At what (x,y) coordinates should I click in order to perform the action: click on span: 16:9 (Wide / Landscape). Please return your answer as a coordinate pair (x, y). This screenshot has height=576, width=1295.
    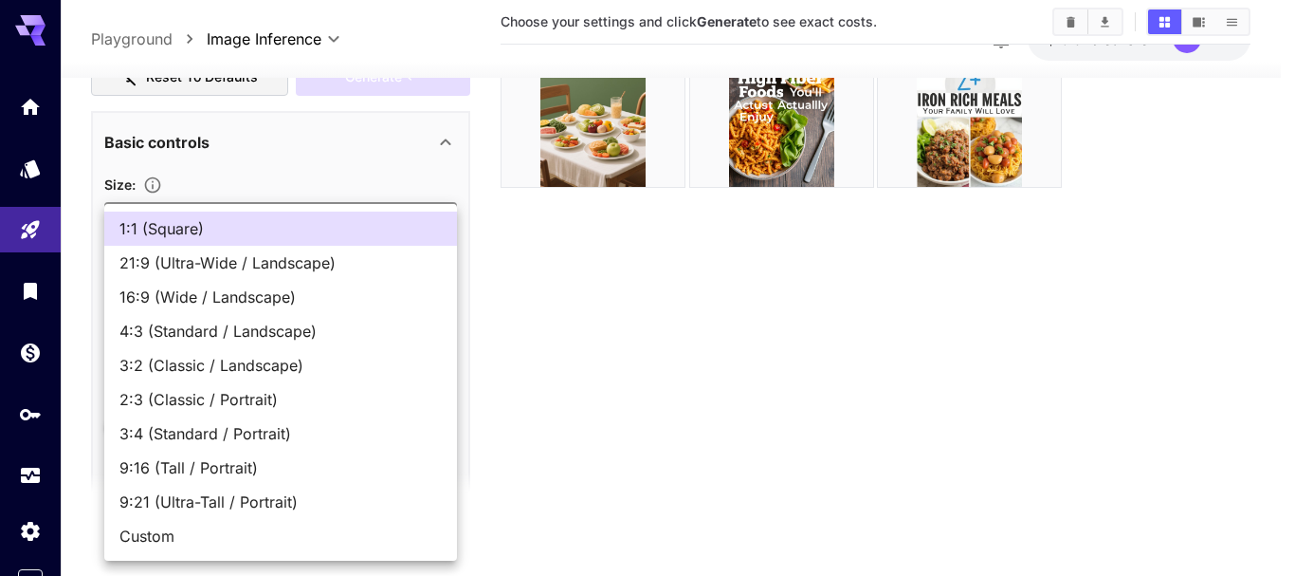
    Looking at the image, I should click on (281, 297).